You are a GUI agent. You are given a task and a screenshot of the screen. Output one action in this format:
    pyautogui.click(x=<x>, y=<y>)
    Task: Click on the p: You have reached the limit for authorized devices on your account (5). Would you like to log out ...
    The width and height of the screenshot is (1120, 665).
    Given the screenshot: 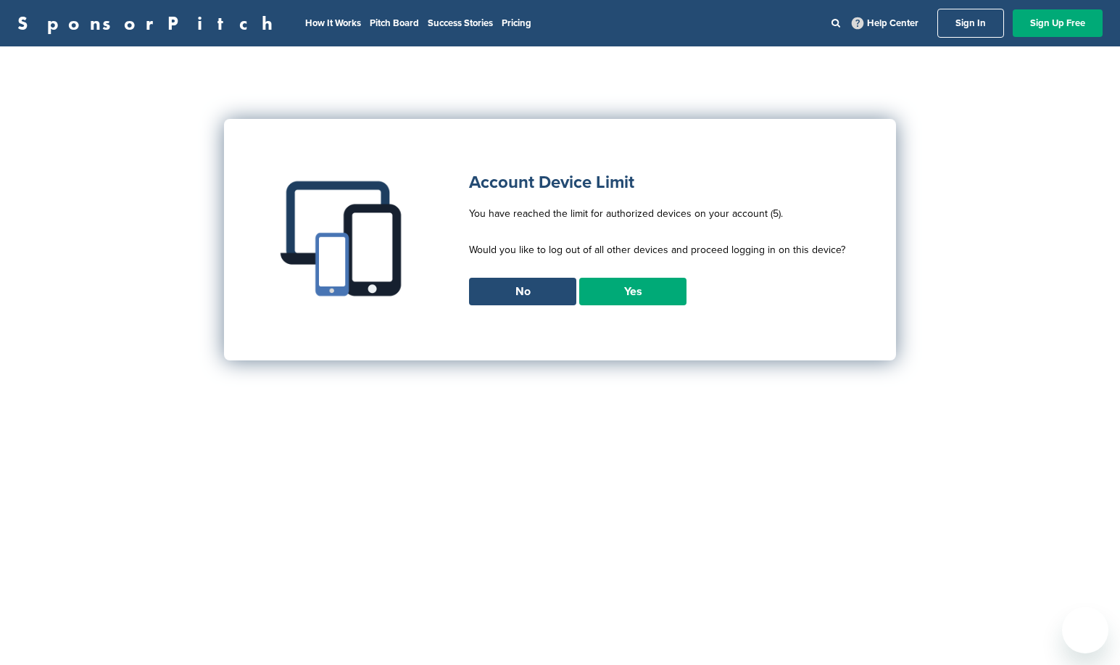 What is the action you would take?
    pyautogui.click(x=657, y=241)
    